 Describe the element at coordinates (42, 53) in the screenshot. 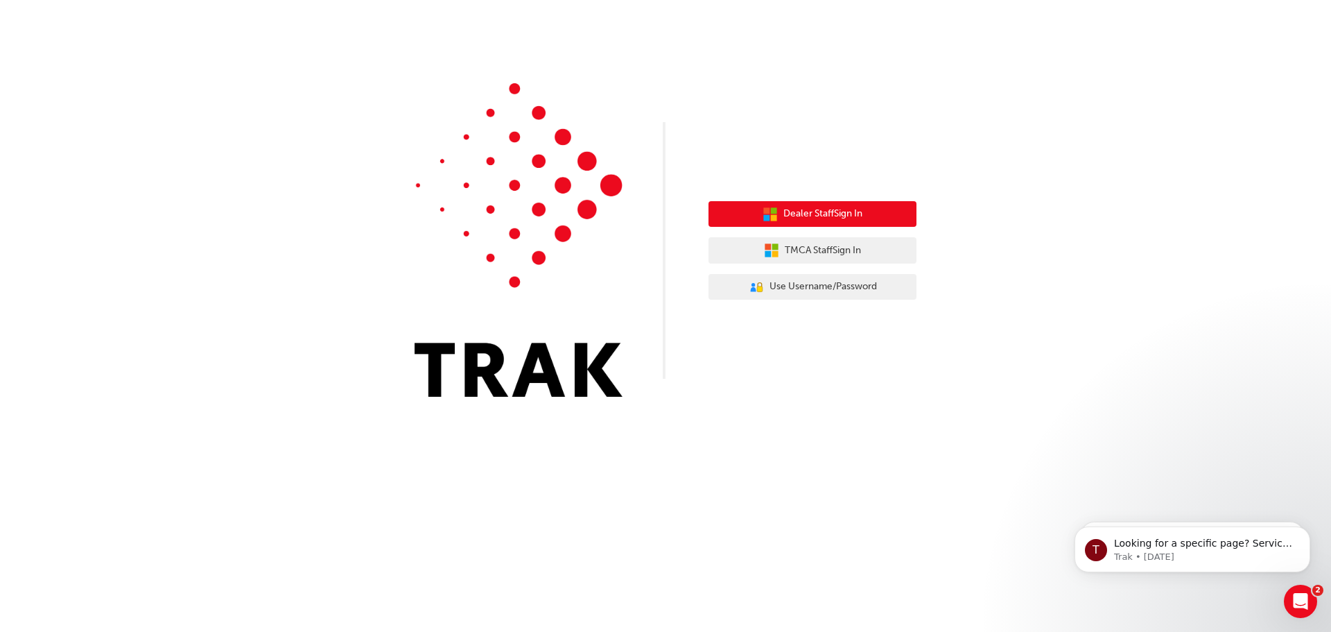

I see `div: Profile image for Trak` at that location.